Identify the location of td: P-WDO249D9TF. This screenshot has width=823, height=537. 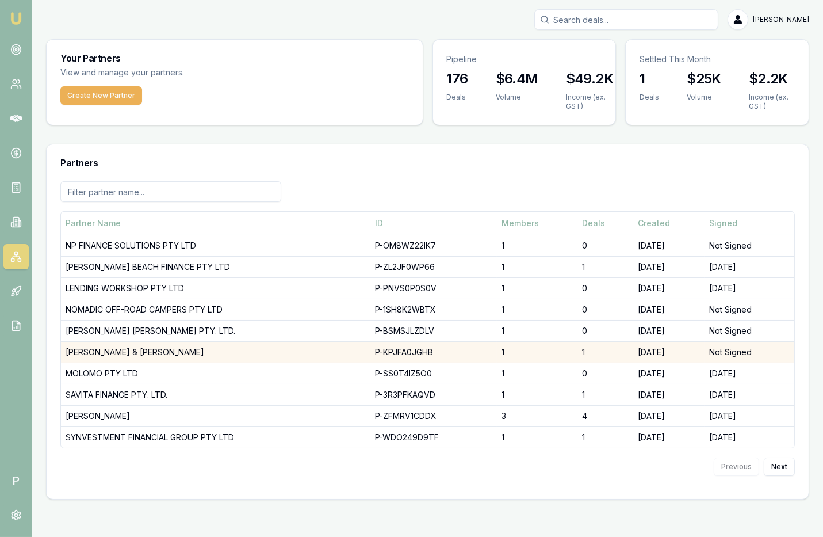
(434, 437).